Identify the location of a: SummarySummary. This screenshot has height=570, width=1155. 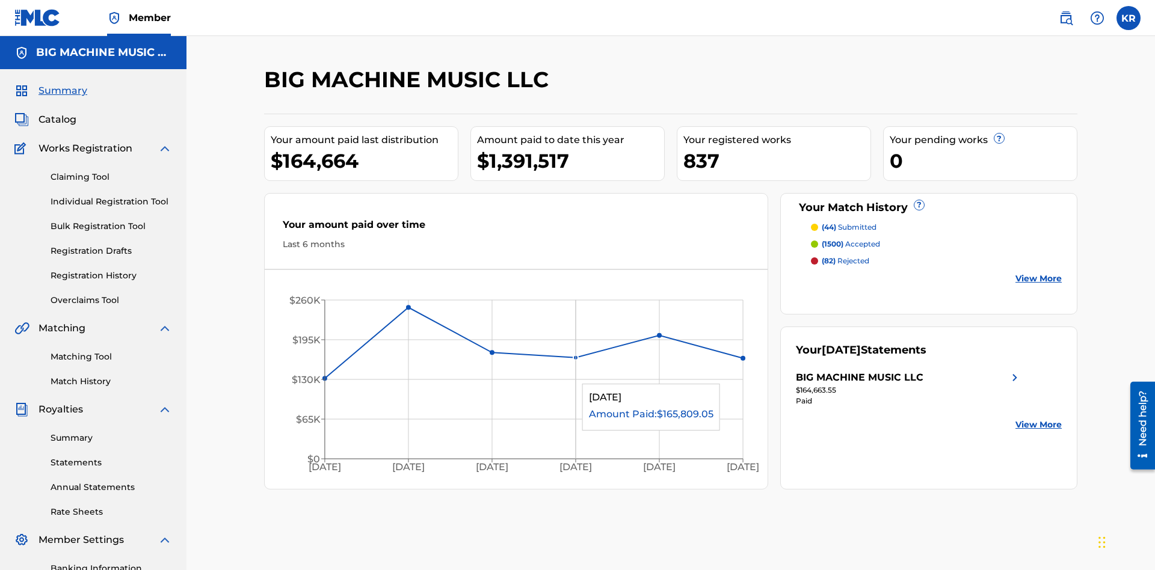
(51, 91).